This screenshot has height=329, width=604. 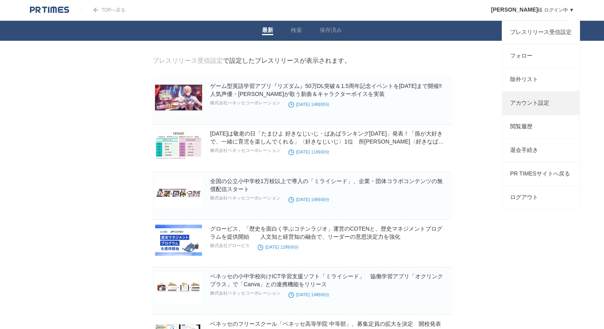 I want to click on a: 保存済み, so click(x=331, y=31).